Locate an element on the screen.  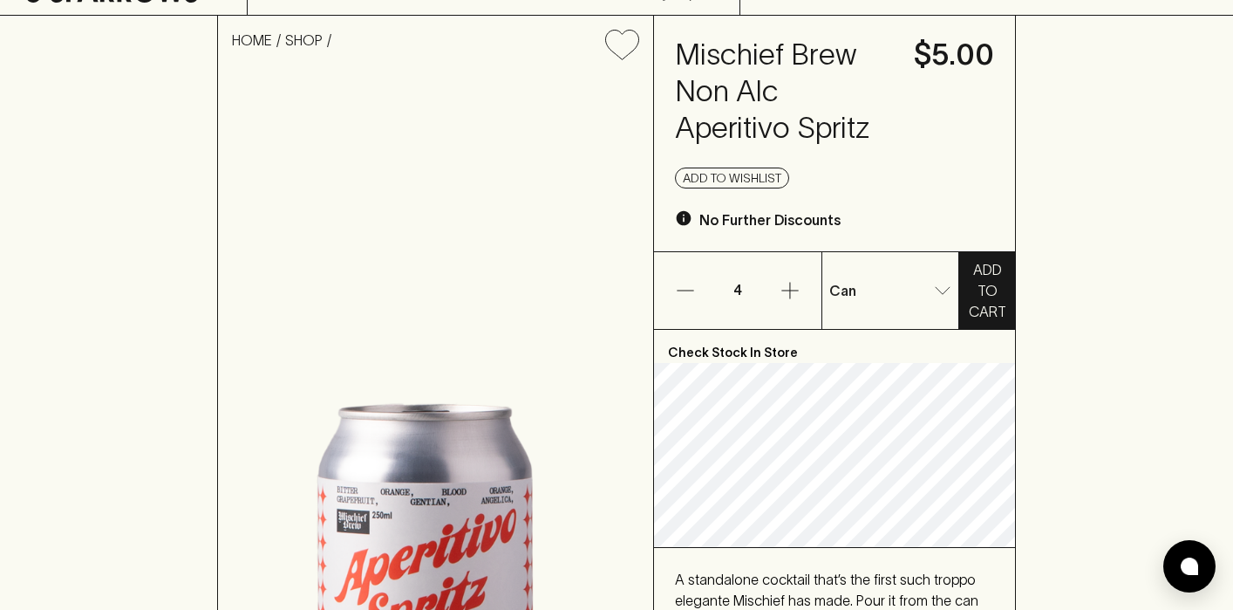
p: Check Stock In Store is located at coordinates (835, 346).